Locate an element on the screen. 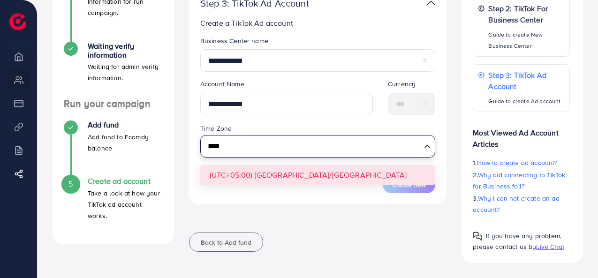 Image resolution: width=598 pixels, height=278 pixels. li: Create ad account is located at coordinates (113, 205).